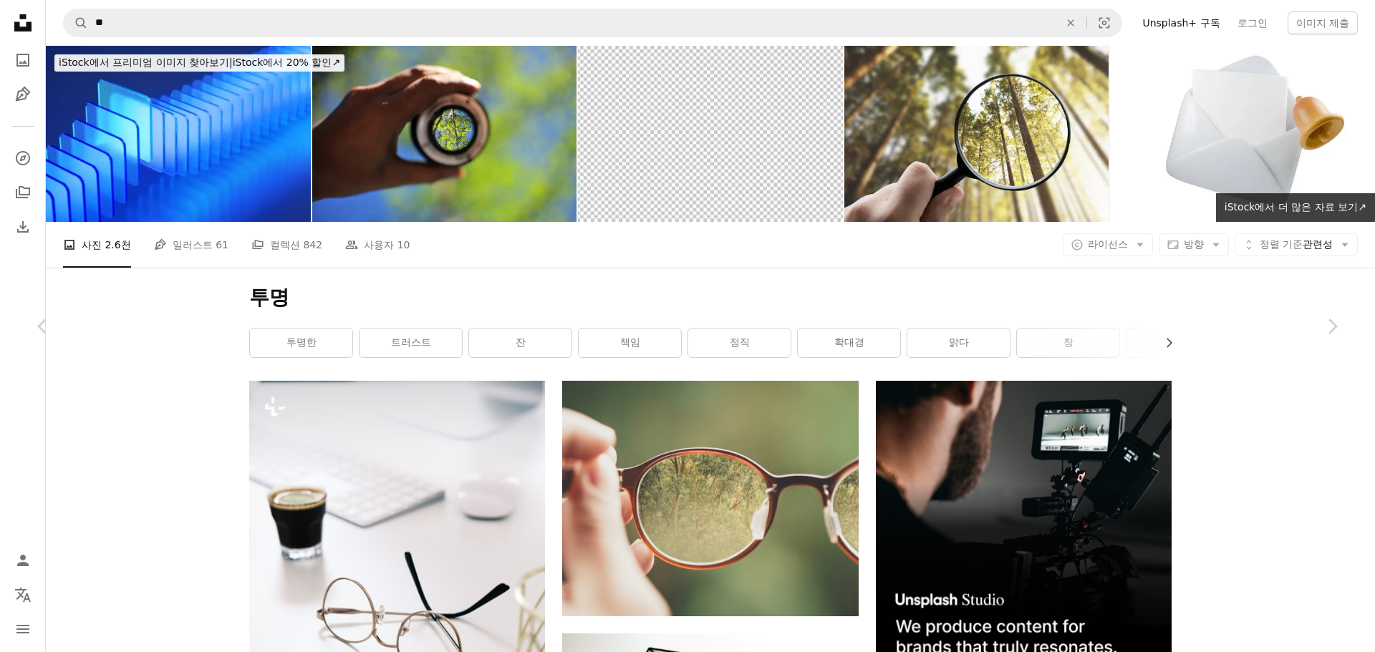 This screenshot has height=652, width=1375. Describe the element at coordinates (23, 227) in the screenshot. I see `a: 다운로드 내역` at that location.